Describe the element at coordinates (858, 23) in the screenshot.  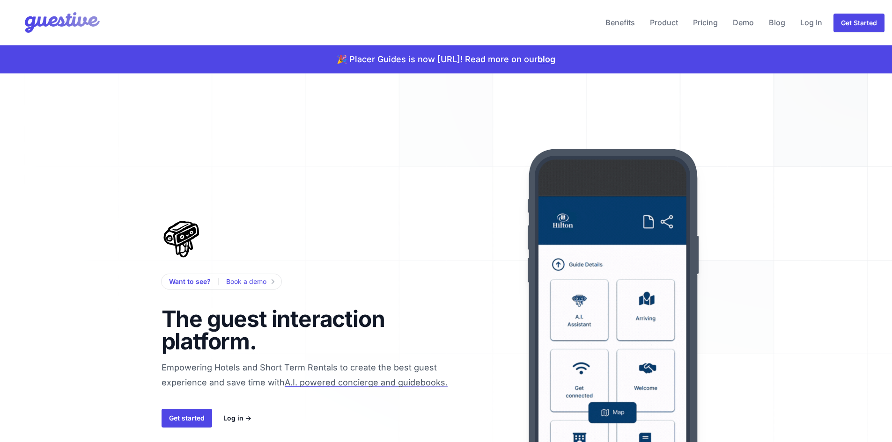
I see `a: Get Started` at that location.